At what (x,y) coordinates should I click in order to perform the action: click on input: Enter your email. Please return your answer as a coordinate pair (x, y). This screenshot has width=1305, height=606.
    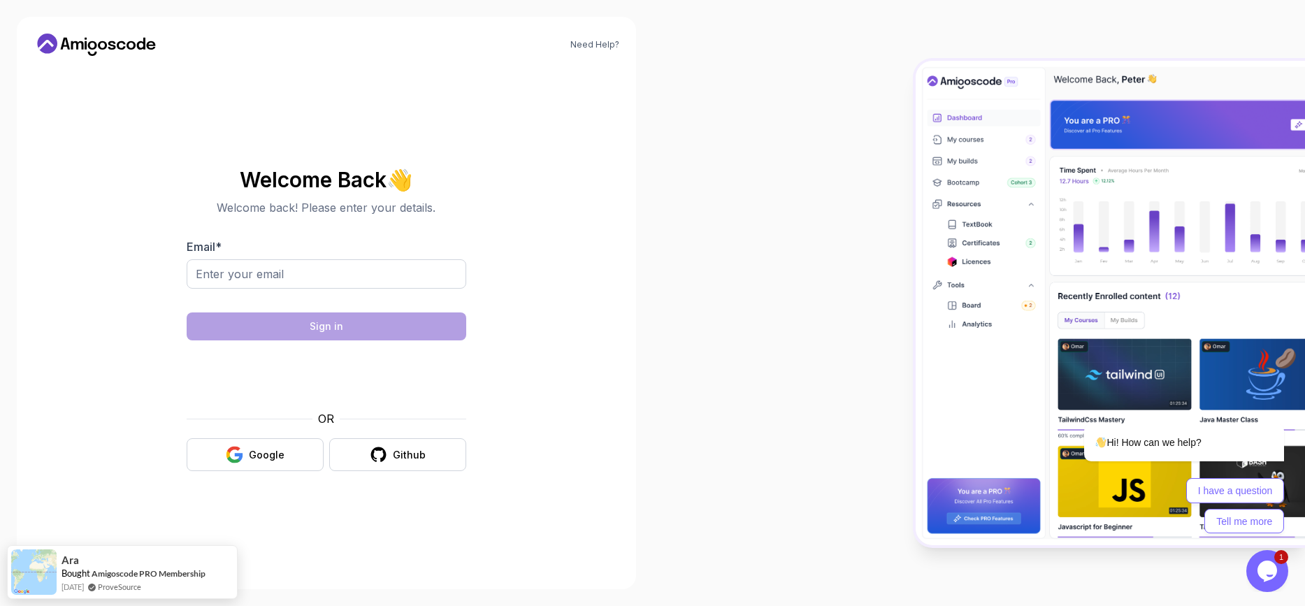
    Looking at the image, I should click on (326, 274).